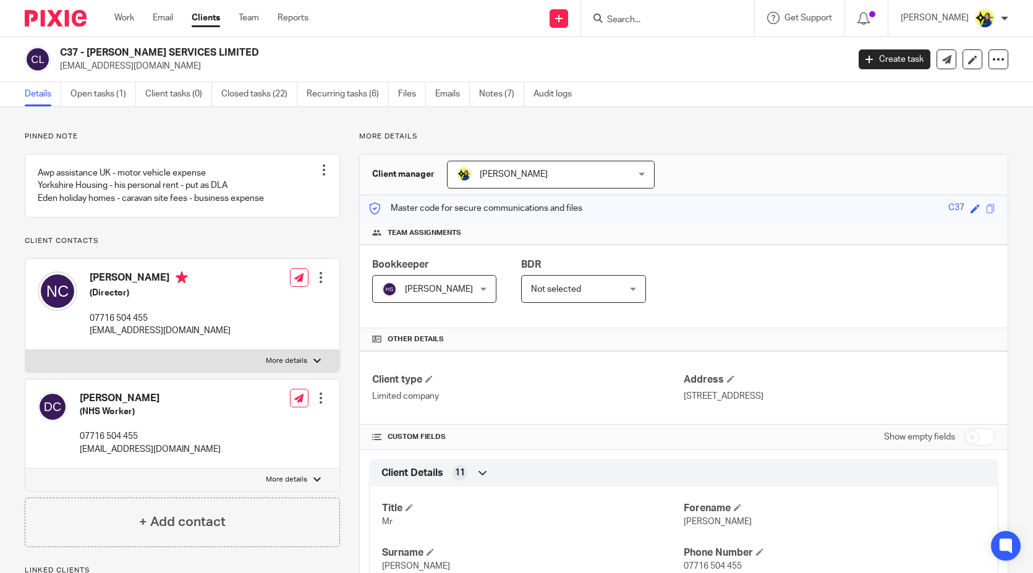 This screenshot has width=1033, height=573. I want to click on a: Recurring tasks (6), so click(347, 94).